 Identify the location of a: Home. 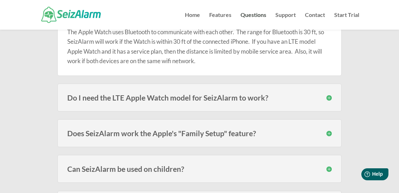
(192, 21).